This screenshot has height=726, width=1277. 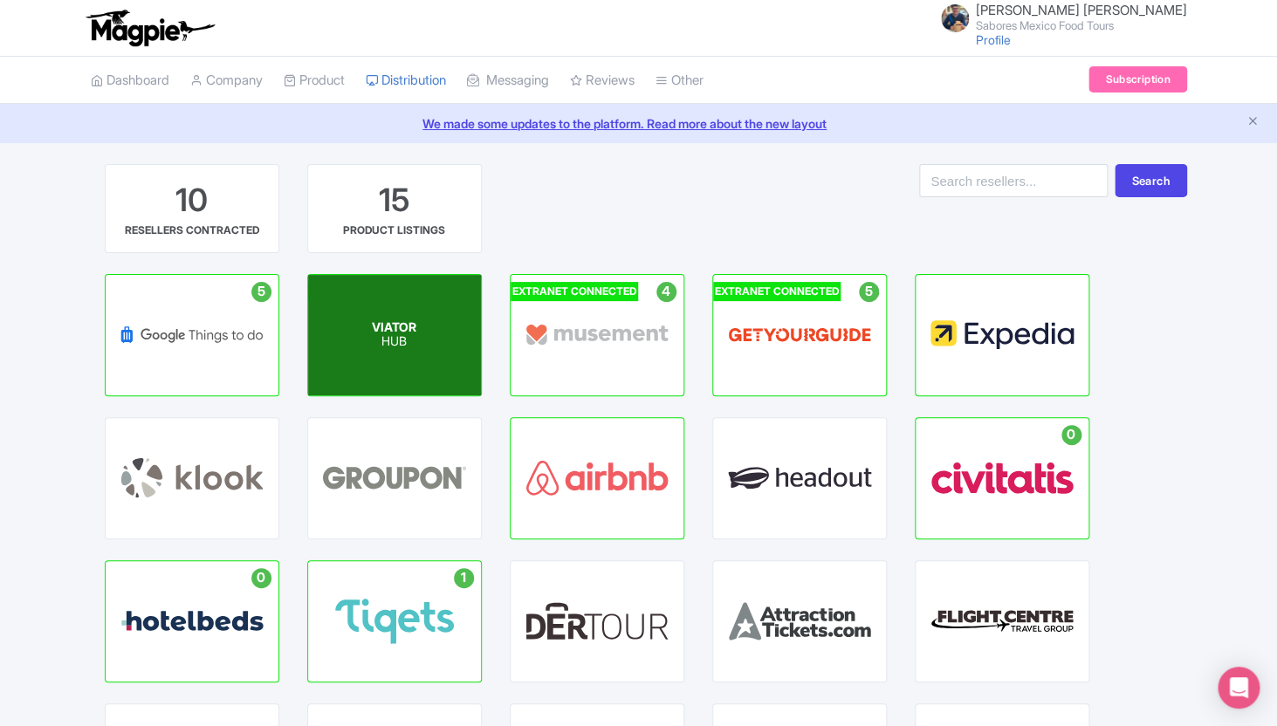 What do you see at coordinates (149, 28) in the screenshot?
I see `img: logo-ab69f6fb50320c5b225c76a69d11143b.png` at bounding box center [149, 28].